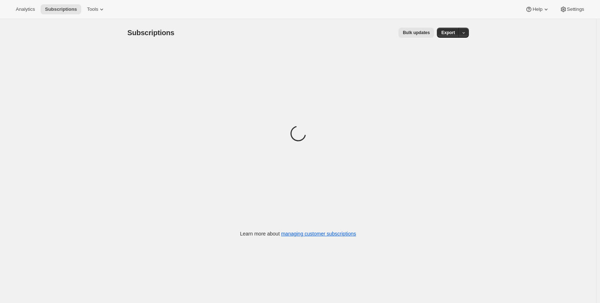  Describe the element at coordinates (318, 234) in the screenshot. I see `a: managing customer subscriptions` at that location.